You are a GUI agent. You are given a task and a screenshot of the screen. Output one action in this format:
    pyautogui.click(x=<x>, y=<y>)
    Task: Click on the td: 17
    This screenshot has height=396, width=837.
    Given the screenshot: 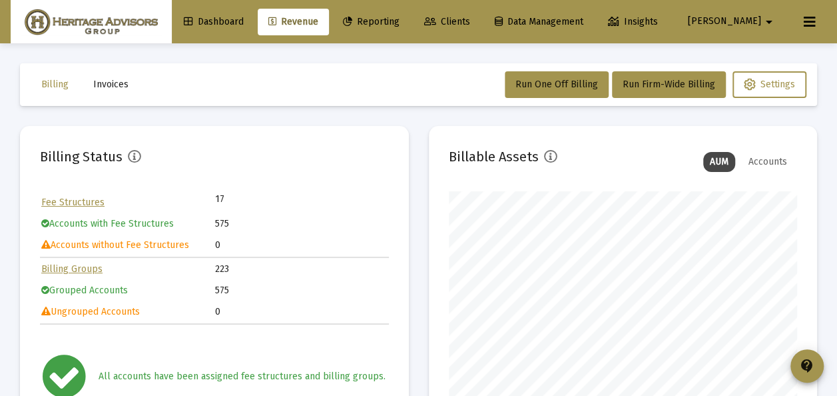 What is the action you would take?
    pyautogui.click(x=258, y=199)
    